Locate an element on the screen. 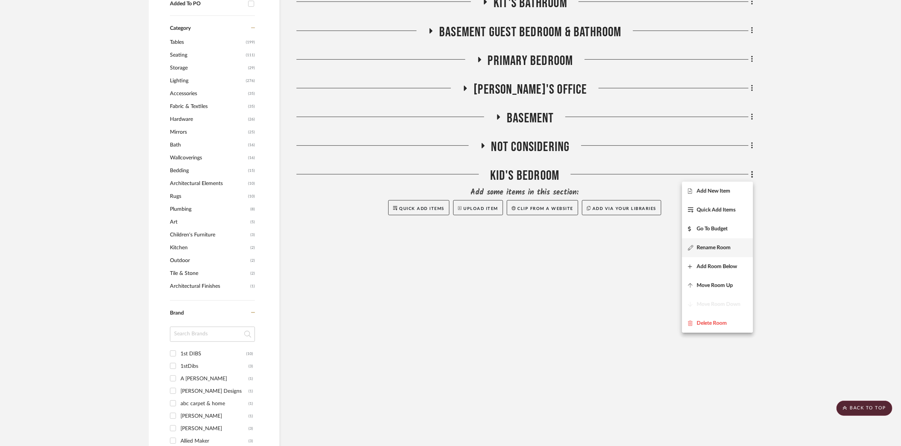 This screenshot has width=901, height=446. span: Quick Add Items is located at coordinates (716, 210).